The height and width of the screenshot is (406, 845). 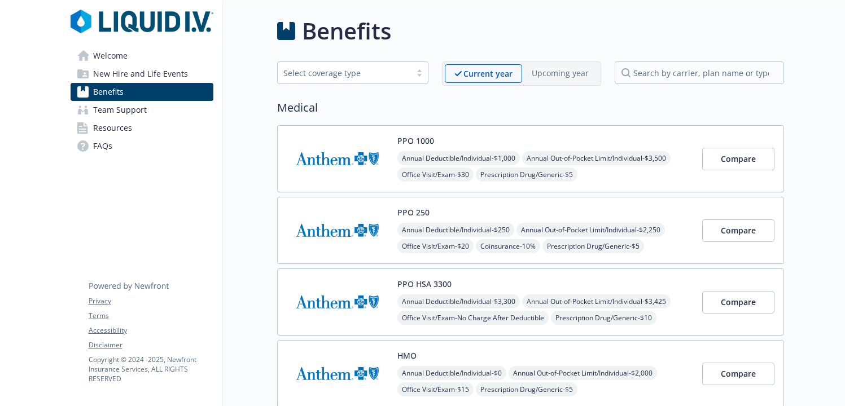 What do you see at coordinates (508, 246) in the screenshot?
I see `span: Coinsurance - 10%` at bounding box center [508, 246].